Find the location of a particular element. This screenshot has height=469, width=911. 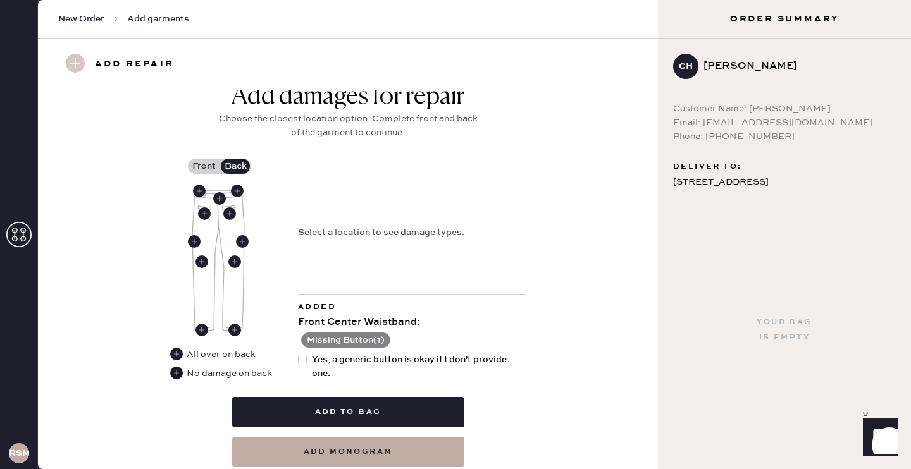

span: Deliver to: is located at coordinates (707, 167).